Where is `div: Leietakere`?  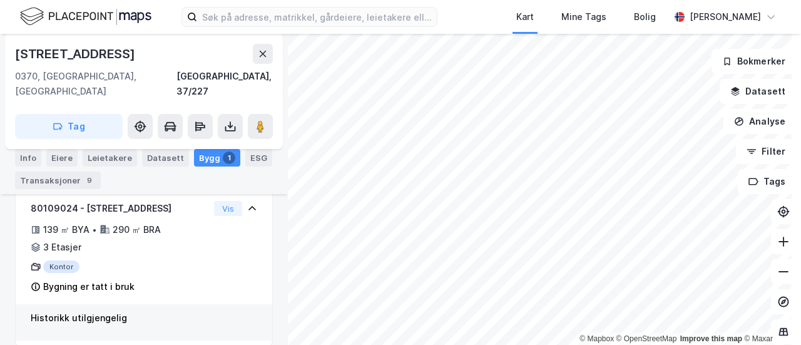 div: Leietakere is located at coordinates (109, 158).